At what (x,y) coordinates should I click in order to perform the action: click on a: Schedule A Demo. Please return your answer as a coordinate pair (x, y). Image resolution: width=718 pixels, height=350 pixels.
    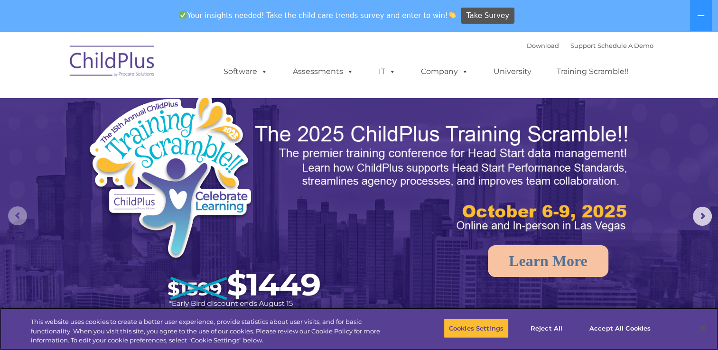
    Looking at the image, I should click on (626, 46).